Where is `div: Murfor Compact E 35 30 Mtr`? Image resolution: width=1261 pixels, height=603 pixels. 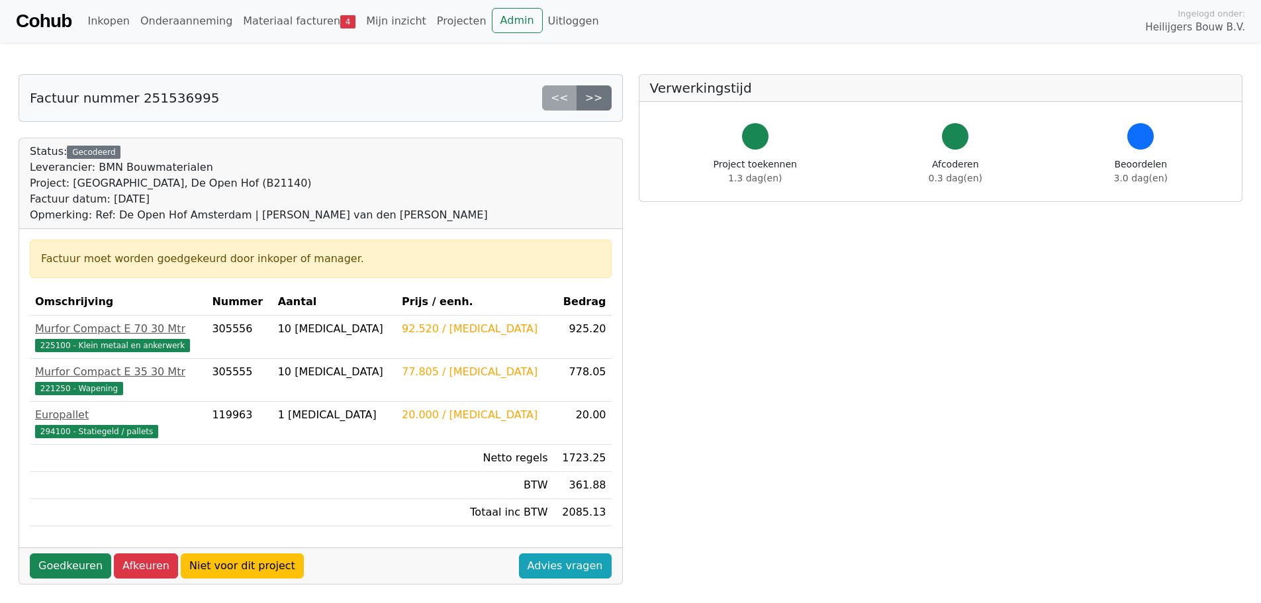
div: Murfor Compact E 35 30 Mtr is located at coordinates (118, 372).